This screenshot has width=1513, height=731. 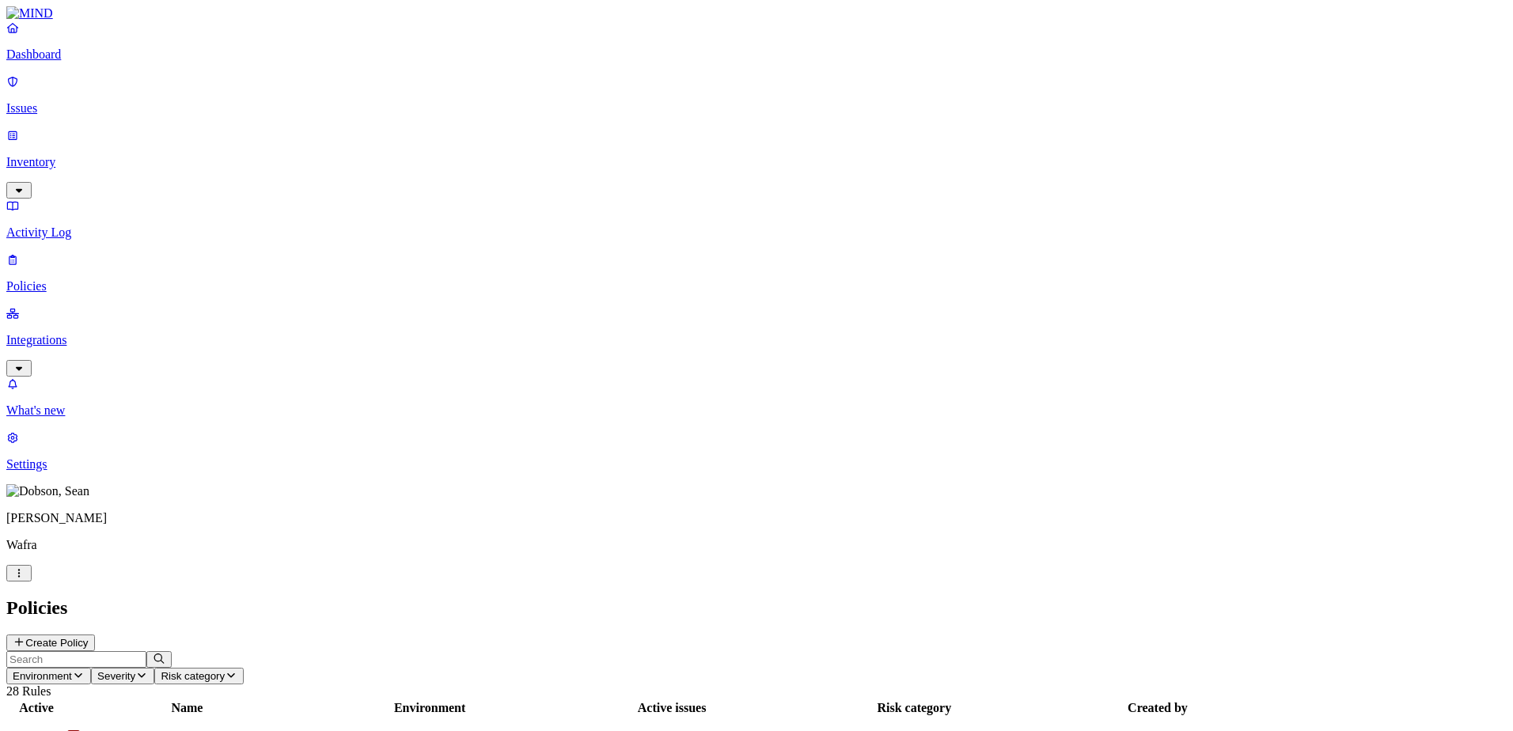 What do you see at coordinates (756, 162) in the screenshot?
I see `a: Inventory` at bounding box center [756, 162].